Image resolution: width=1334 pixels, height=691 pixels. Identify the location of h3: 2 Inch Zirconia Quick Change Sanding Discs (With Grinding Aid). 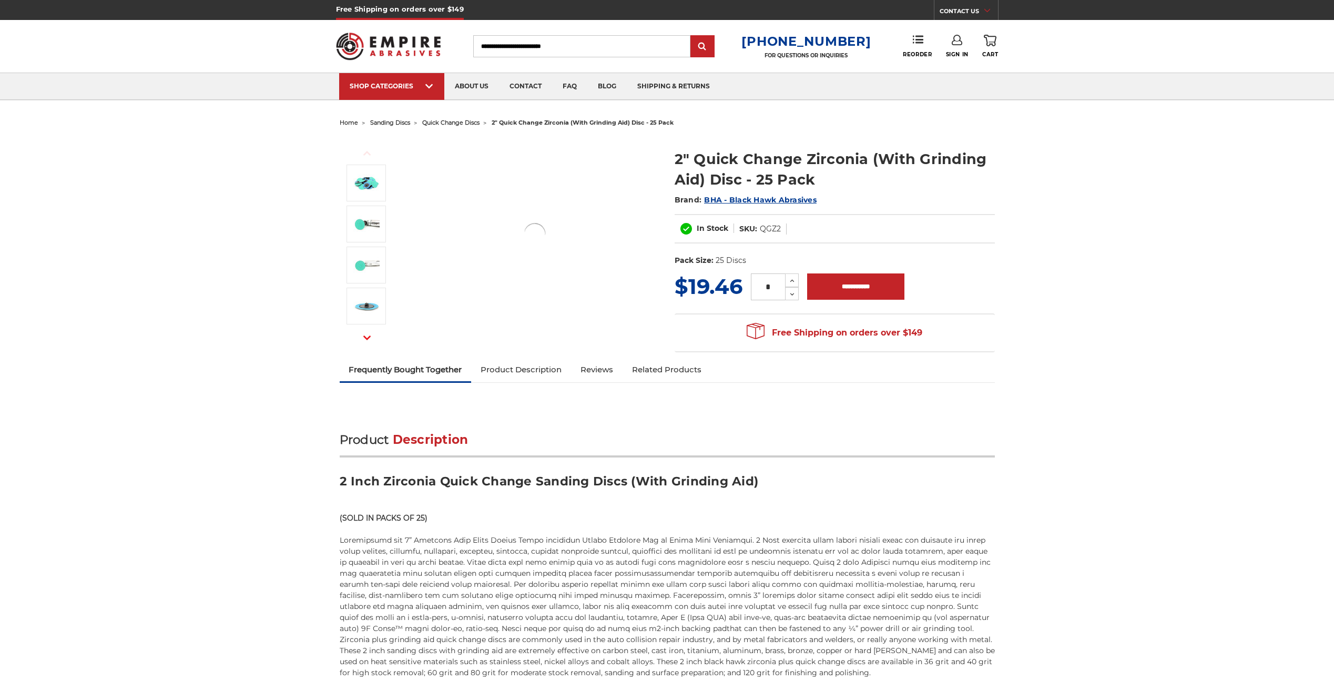
(667, 485).